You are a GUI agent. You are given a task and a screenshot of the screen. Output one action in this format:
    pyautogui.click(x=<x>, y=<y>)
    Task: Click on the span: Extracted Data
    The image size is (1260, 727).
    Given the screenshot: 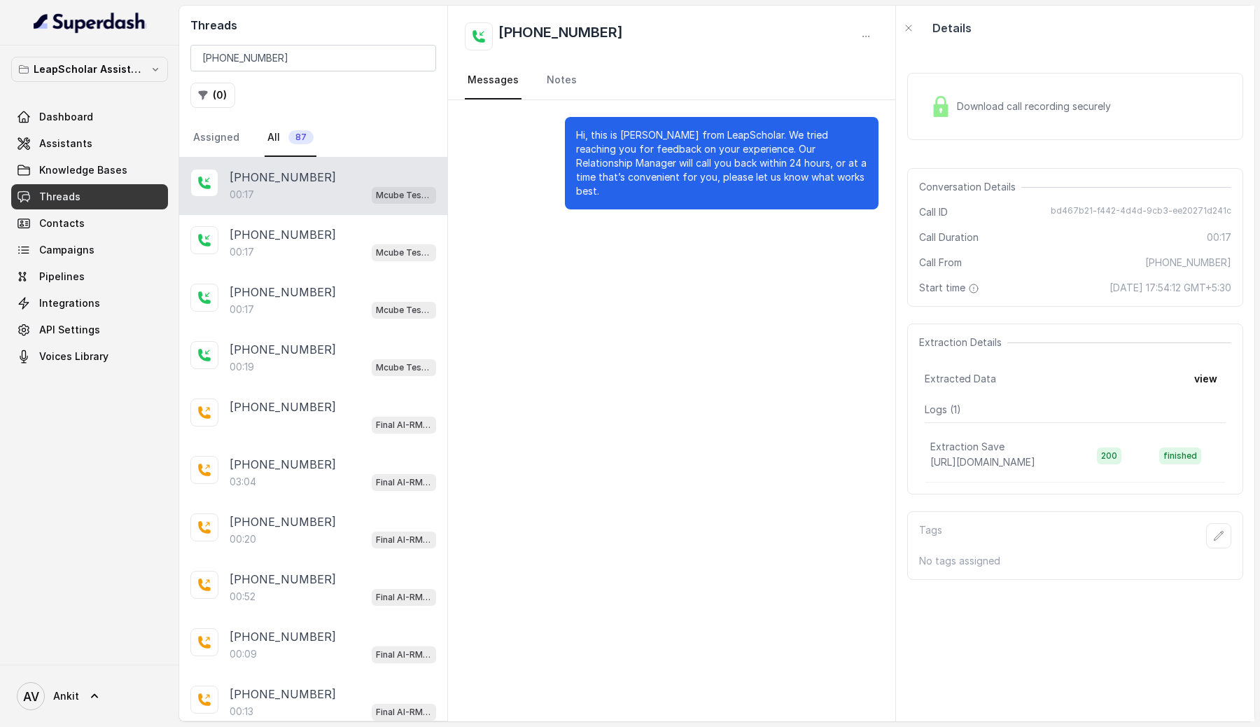 What is the action you would take?
    pyautogui.click(x=960, y=379)
    